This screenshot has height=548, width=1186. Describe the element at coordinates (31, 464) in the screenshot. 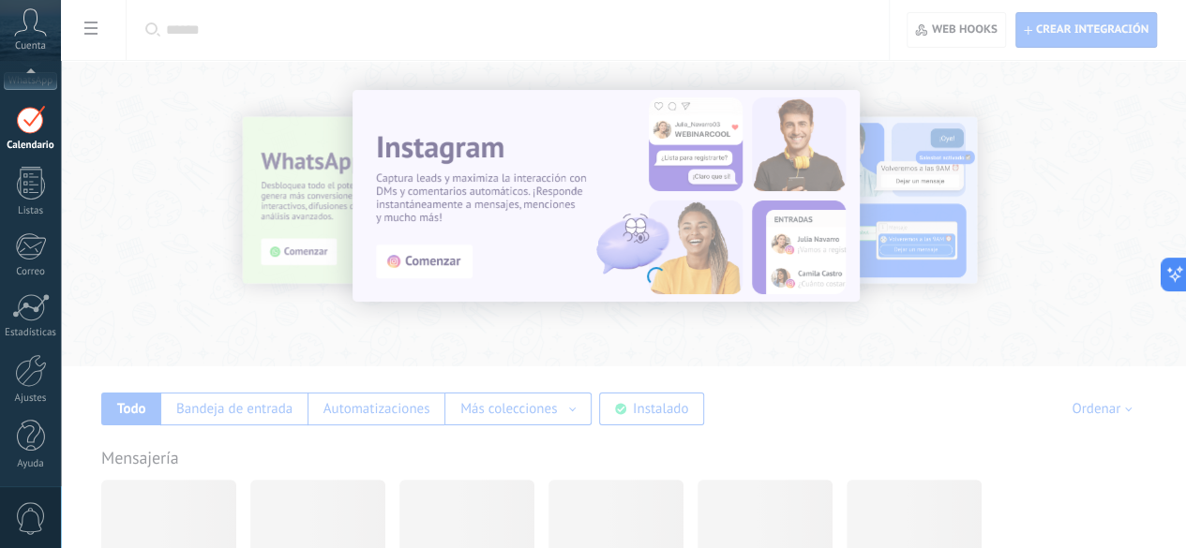

I see `div: Ayuda` at that location.